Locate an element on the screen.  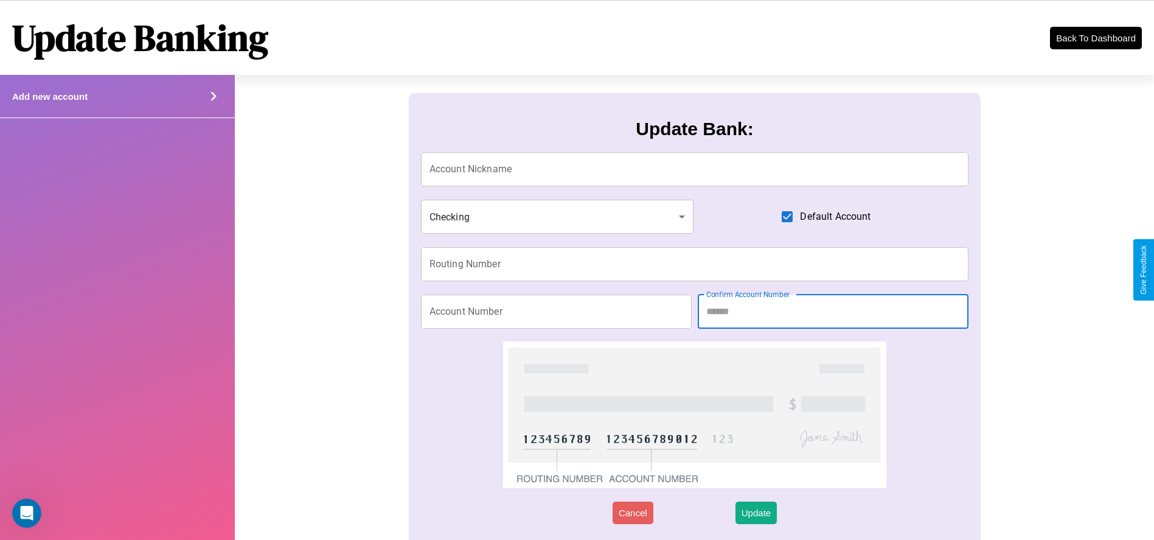
h3: Update Bank: is located at coordinates (694, 129).